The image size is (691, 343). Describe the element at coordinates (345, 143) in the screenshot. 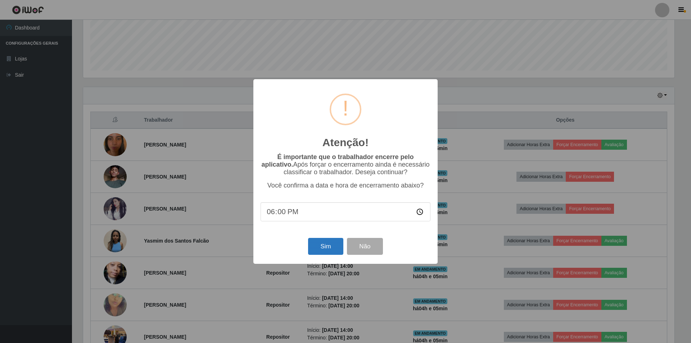

I see `h2: Atenção!` at that location.